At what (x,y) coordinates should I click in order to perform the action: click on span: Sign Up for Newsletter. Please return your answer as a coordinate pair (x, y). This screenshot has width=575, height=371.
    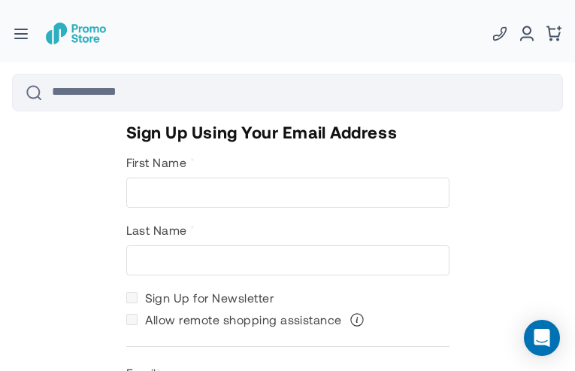
    Looking at the image, I should click on (210, 297).